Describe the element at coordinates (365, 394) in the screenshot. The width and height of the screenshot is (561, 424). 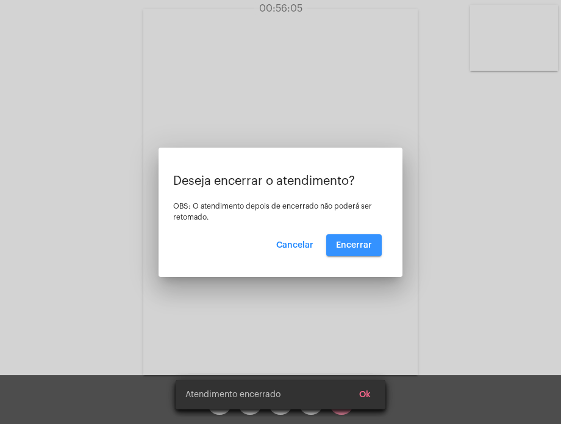
I see `span: Ok` at that location.